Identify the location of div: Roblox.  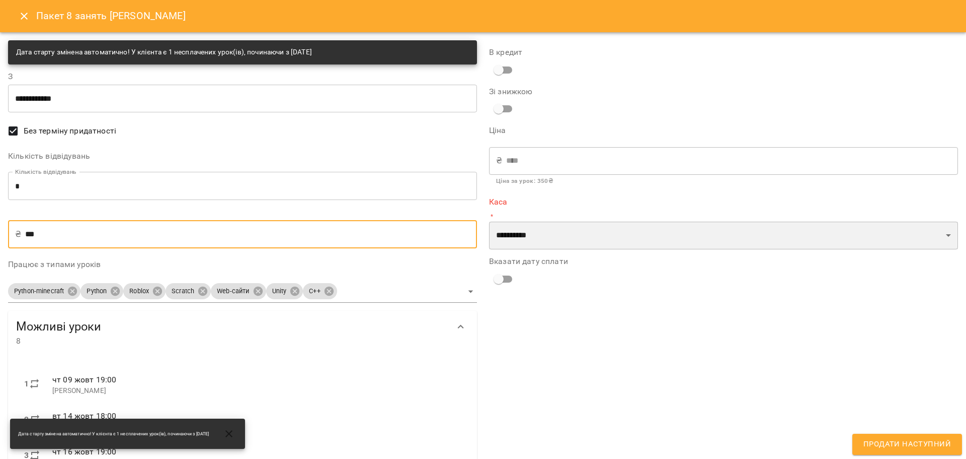
(144, 291).